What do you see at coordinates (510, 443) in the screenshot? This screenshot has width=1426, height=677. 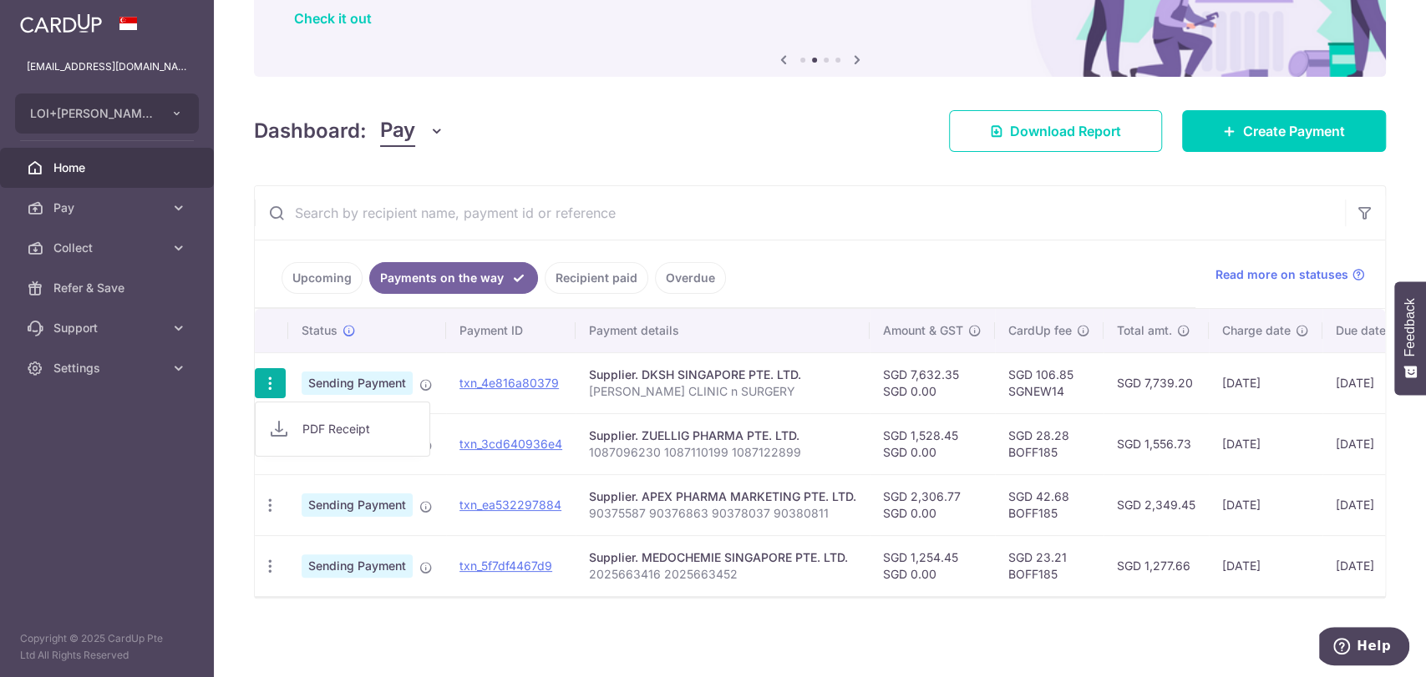 I see `a: txn_3cd640936e4` at bounding box center [510, 443].